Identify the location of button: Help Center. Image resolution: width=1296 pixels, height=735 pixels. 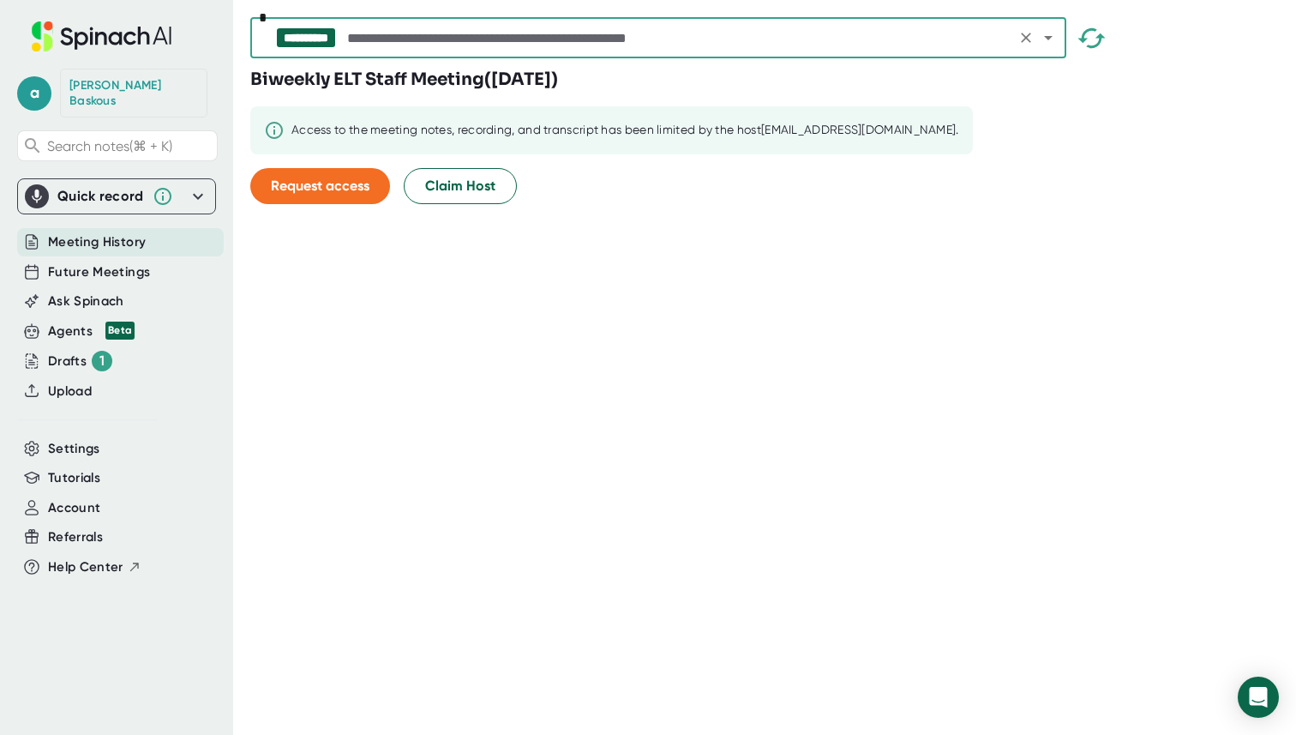
(94, 567).